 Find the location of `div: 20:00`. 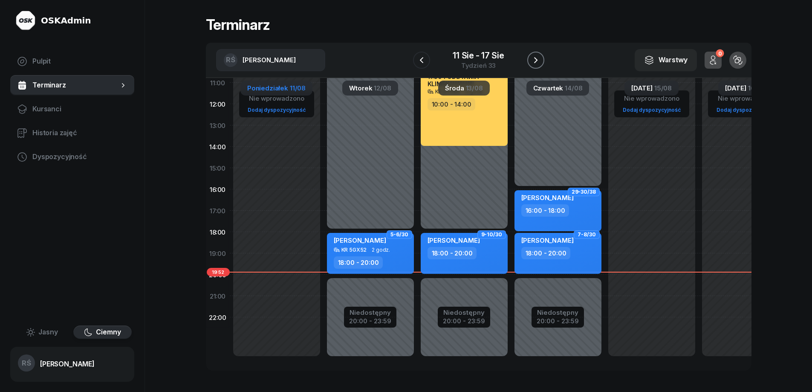

div: 20:00 is located at coordinates (218, 275).